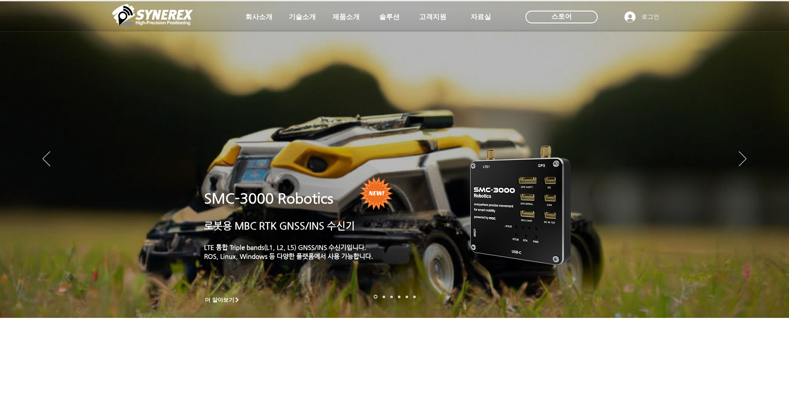 This screenshot has height=394, width=789. I want to click on a: 로봇, so click(407, 297).